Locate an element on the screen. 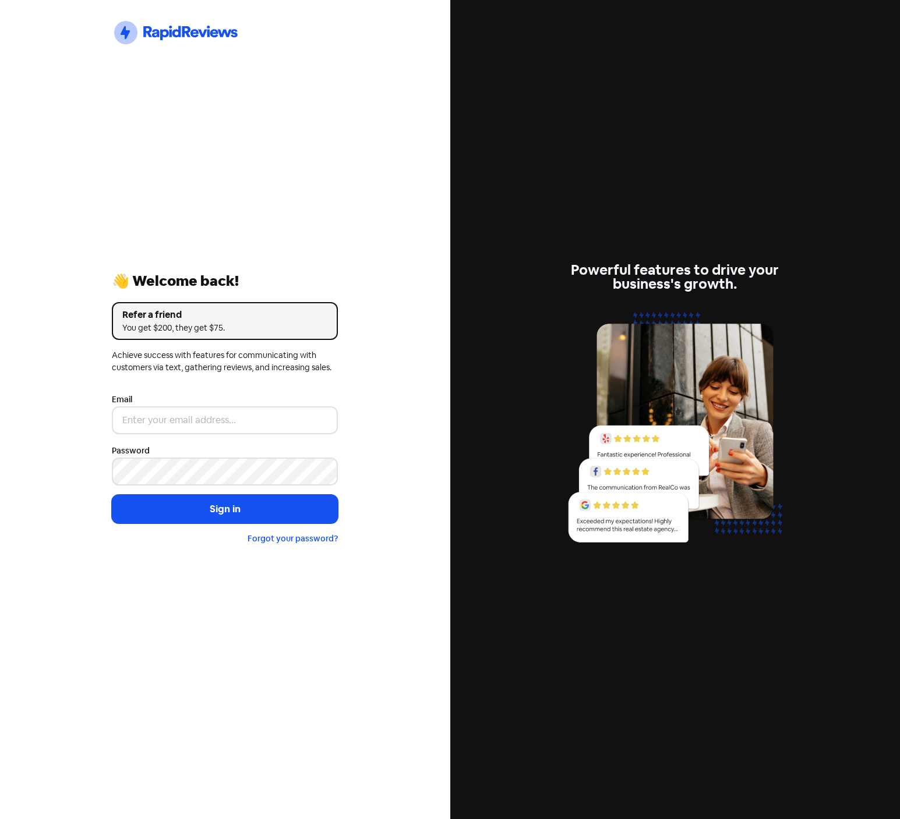 This screenshot has height=819, width=900. div: You get $200, they get $75. is located at coordinates (225, 328).